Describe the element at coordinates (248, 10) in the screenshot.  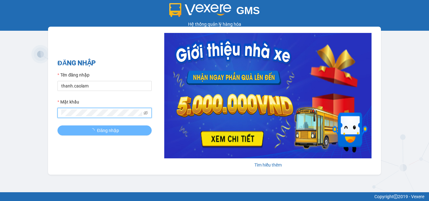
I see `span: GMS` at that location.